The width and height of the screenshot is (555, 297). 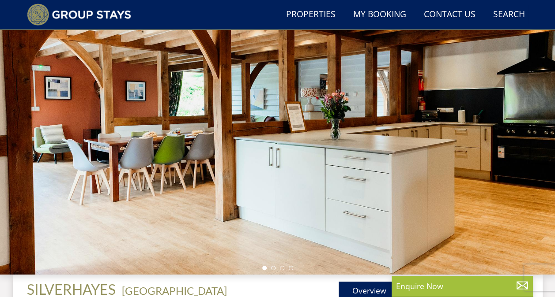 What do you see at coordinates (462, 286) in the screenshot?
I see `p: Enquire Now` at bounding box center [462, 286].